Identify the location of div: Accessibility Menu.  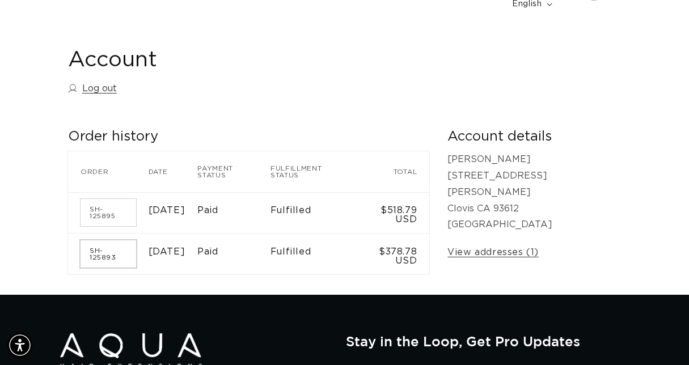
(20, 346).